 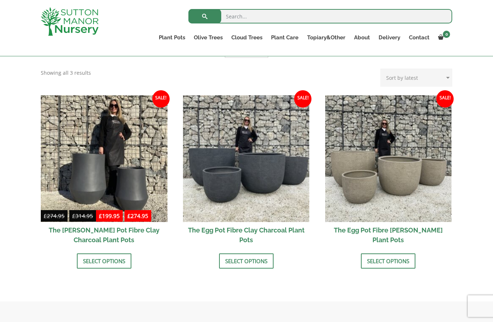 What do you see at coordinates (246, 159) in the screenshot?
I see `img: The Egg Pot Fibre Clay Charcoal Plant Pots` at bounding box center [246, 159].